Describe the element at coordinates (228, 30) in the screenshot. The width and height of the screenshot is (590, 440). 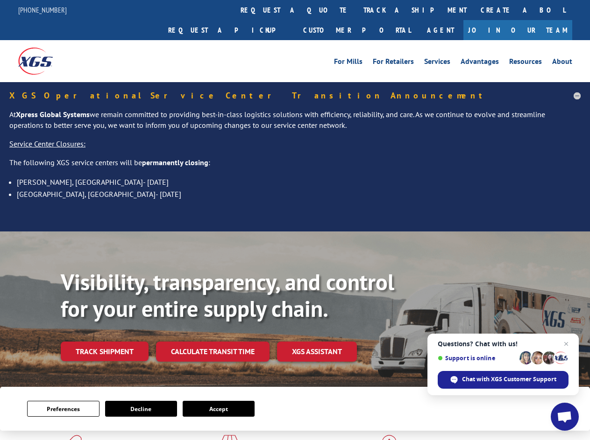
I see `a: Request a pickup` at that location.